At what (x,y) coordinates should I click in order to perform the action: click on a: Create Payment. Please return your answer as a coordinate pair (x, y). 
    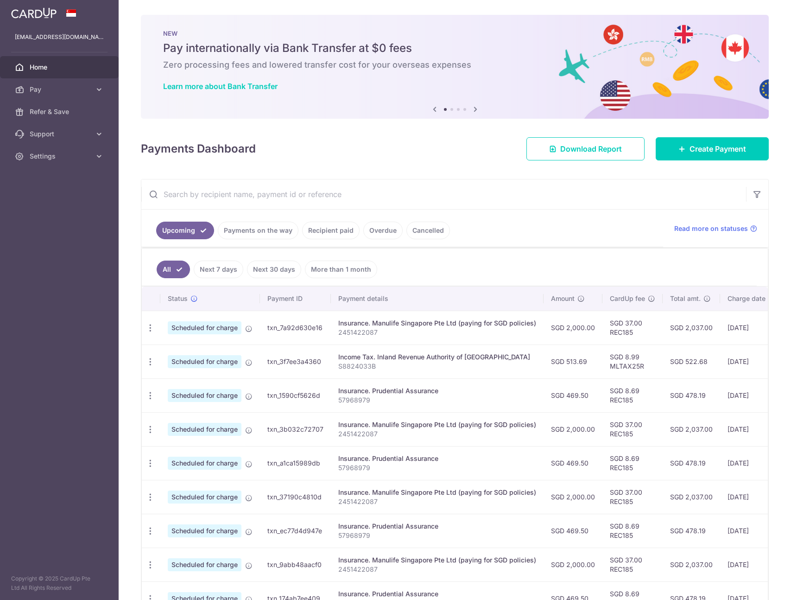
    Looking at the image, I should click on (713, 149).